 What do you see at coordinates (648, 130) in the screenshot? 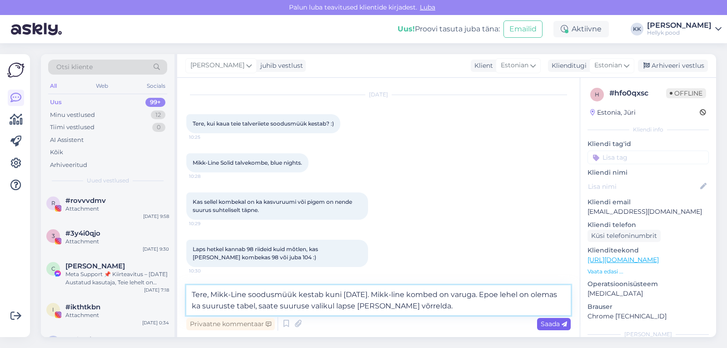
I see `div: Kliendi info` at bounding box center [648, 130].